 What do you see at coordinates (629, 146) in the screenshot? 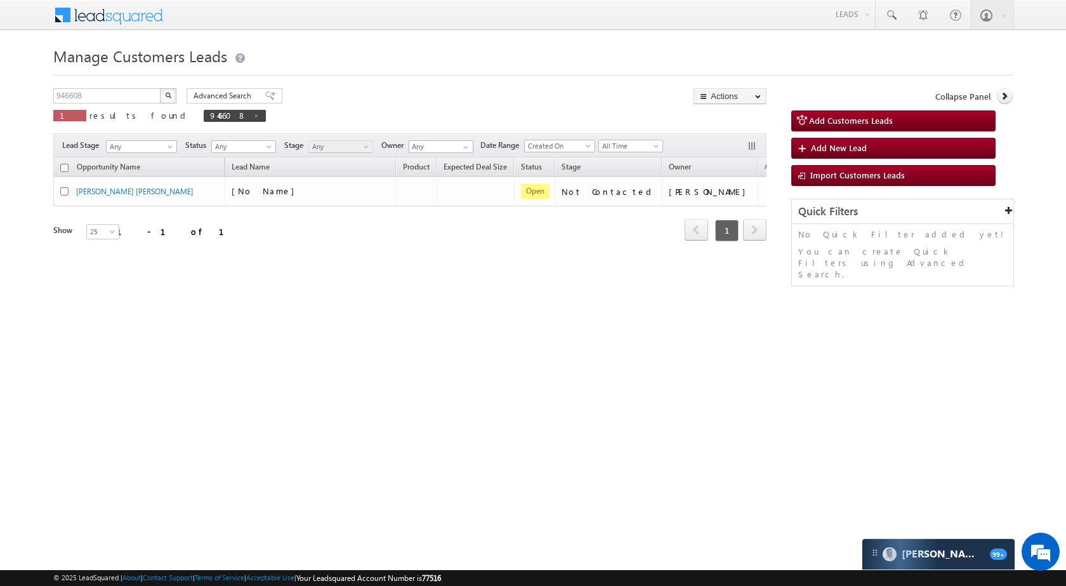
I see `span: All Time` at bounding box center [629, 146].